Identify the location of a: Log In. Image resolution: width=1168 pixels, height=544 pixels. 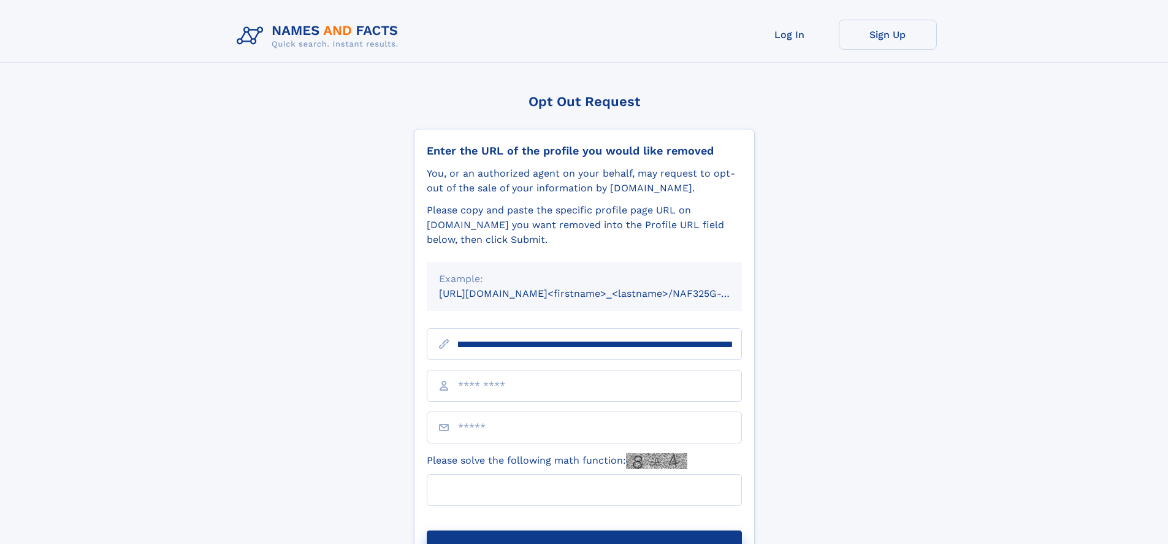
(790, 34).